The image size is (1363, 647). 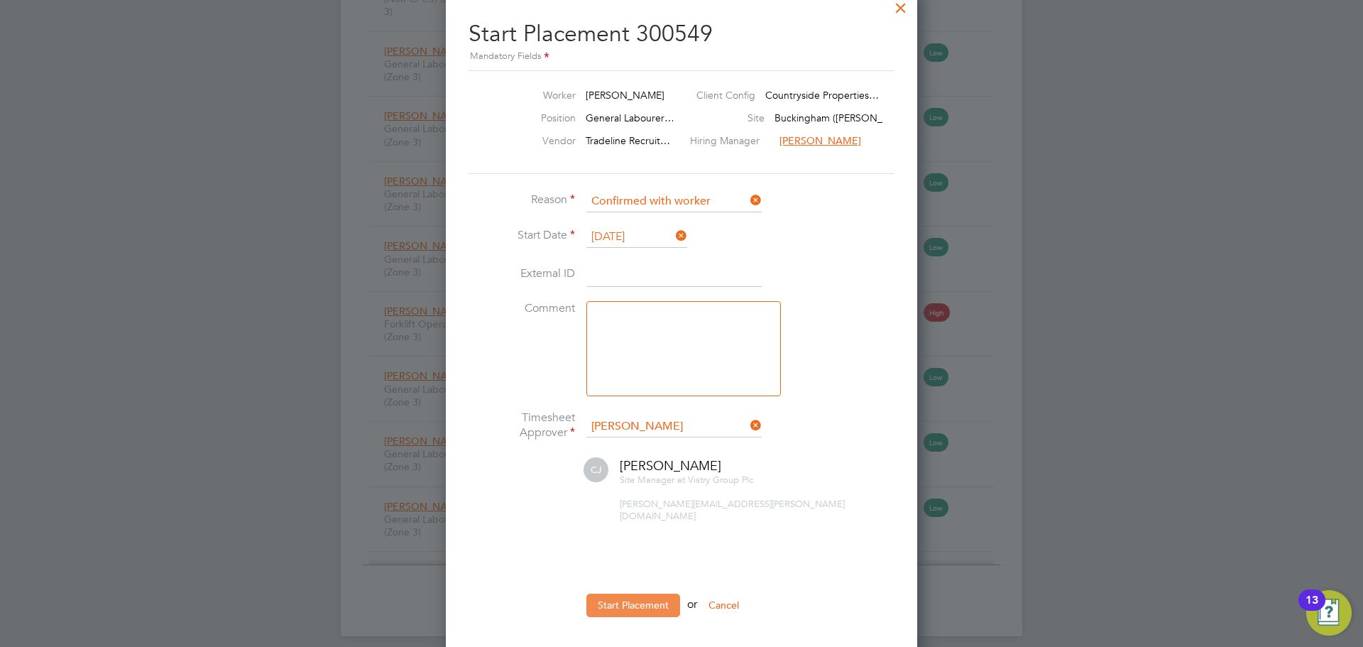 What do you see at coordinates (537, 95) in the screenshot?
I see `label: Worker` at bounding box center [537, 95].